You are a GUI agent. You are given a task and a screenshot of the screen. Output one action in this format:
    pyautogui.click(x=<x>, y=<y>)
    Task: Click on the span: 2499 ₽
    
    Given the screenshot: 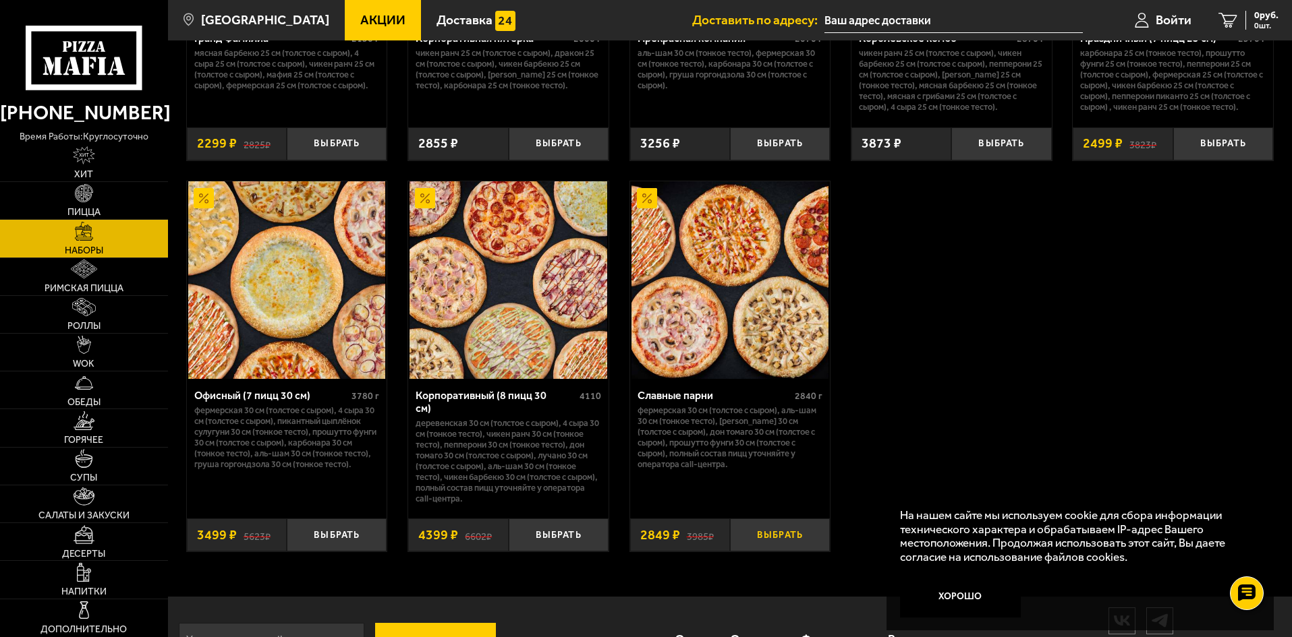 What is the action you would take?
    pyautogui.click(x=1102, y=144)
    